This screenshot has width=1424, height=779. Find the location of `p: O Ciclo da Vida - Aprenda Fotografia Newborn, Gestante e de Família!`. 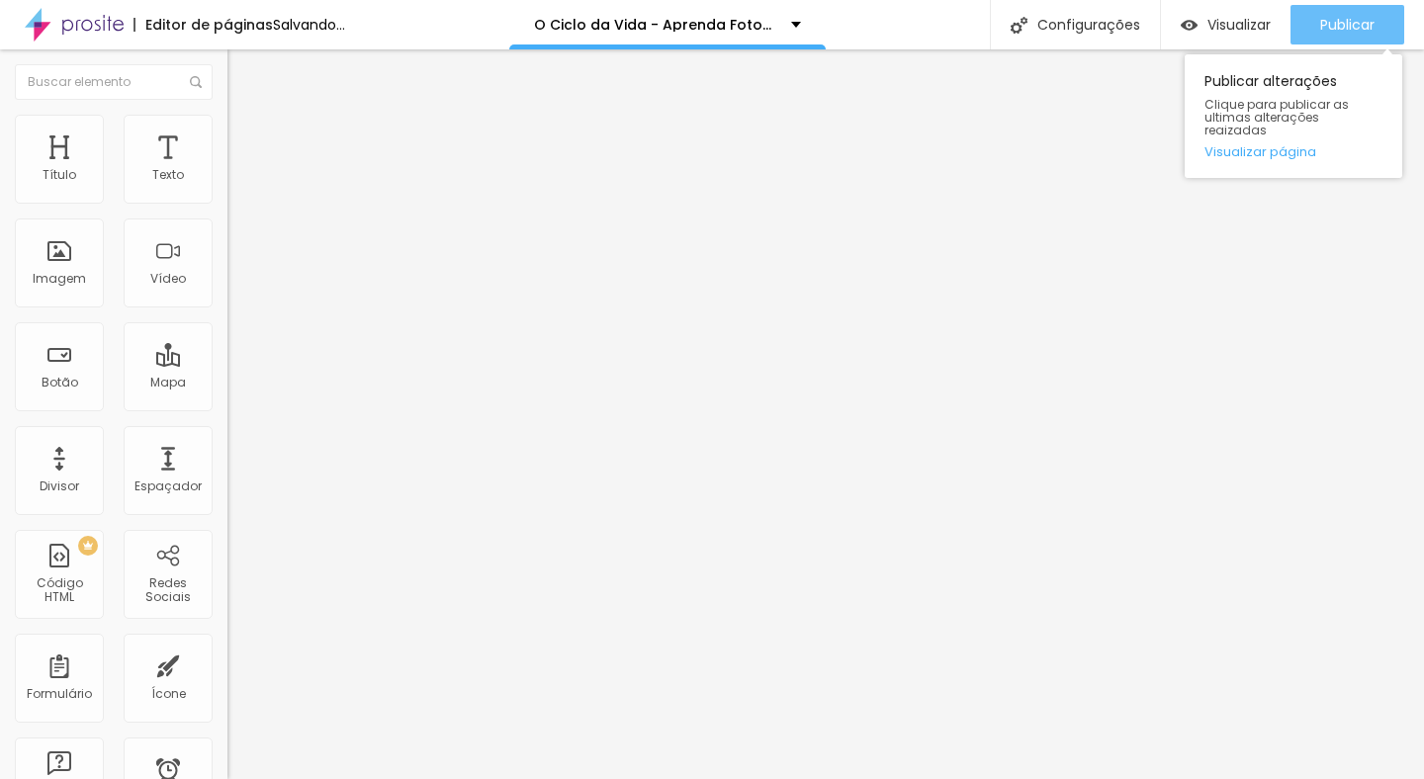

p: O Ciclo da Vida - Aprenda Fotografia Newborn, Gestante e de Família! is located at coordinates (655, 25).